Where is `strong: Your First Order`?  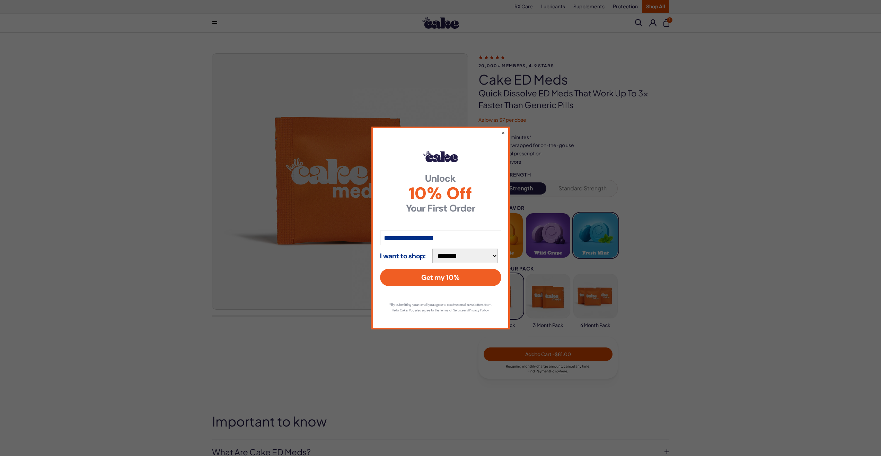 strong: Your First Order is located at coordinates (441, 208).